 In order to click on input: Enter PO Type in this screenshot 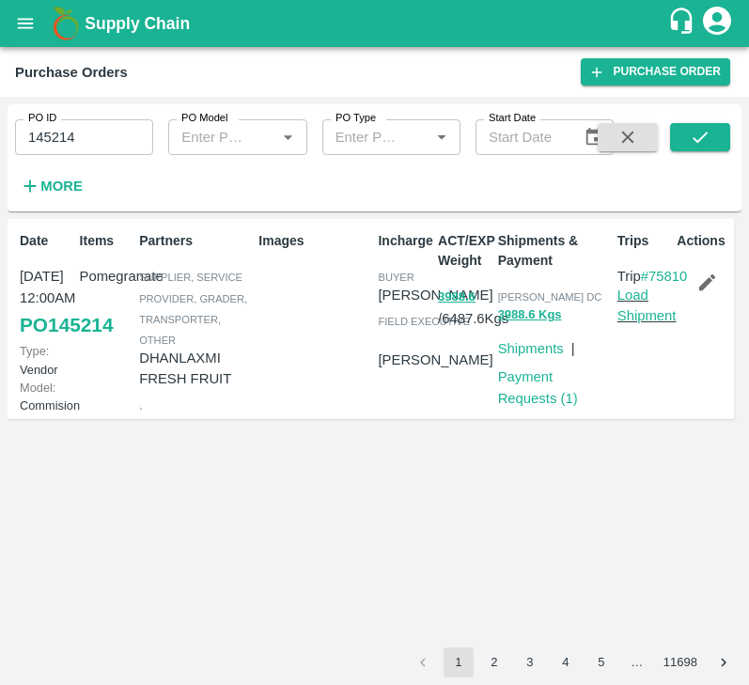, I will do `click(364, 137)`.